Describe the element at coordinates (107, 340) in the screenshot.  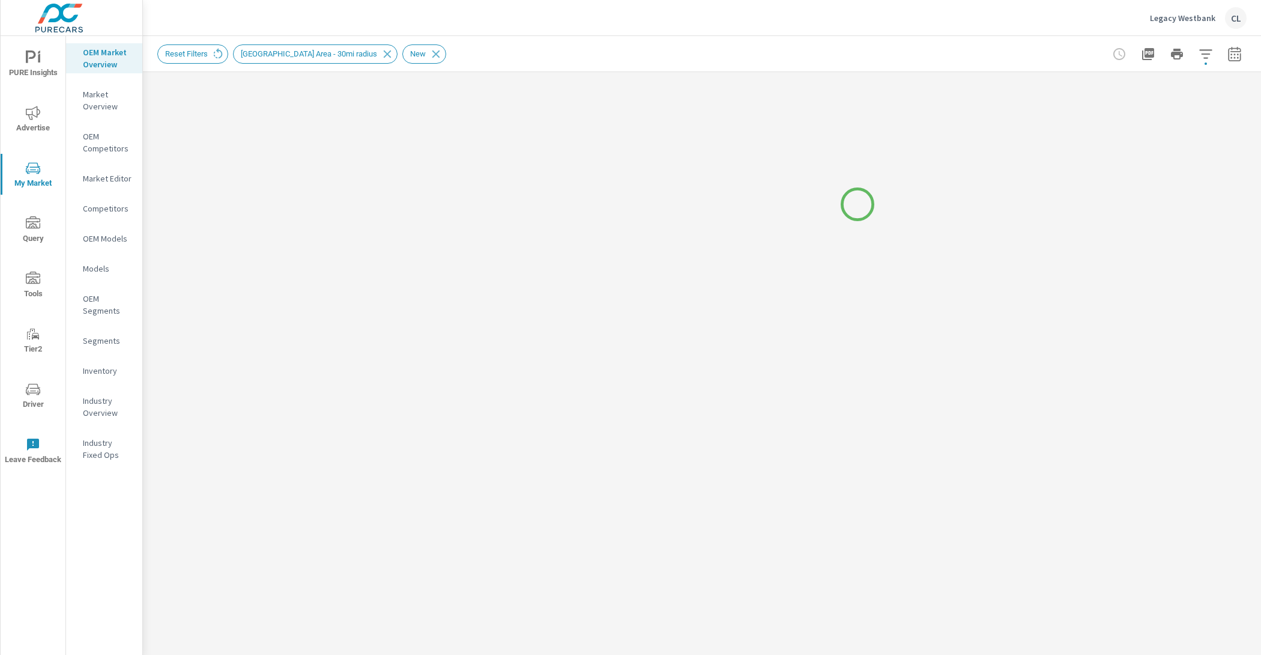
I see `p: Segments` at that location.